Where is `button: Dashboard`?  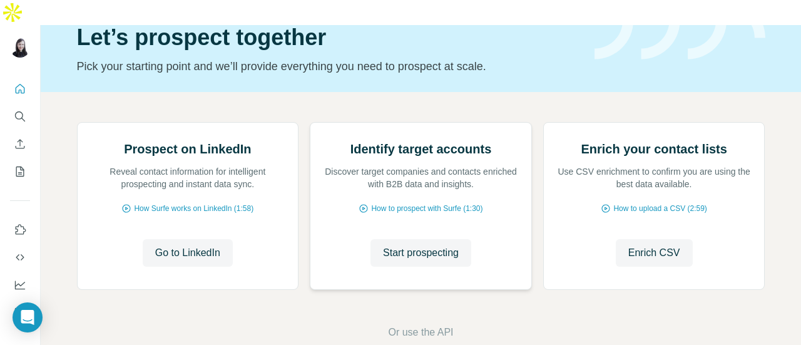
button: Dashboard is located at coordinates (20, 285).